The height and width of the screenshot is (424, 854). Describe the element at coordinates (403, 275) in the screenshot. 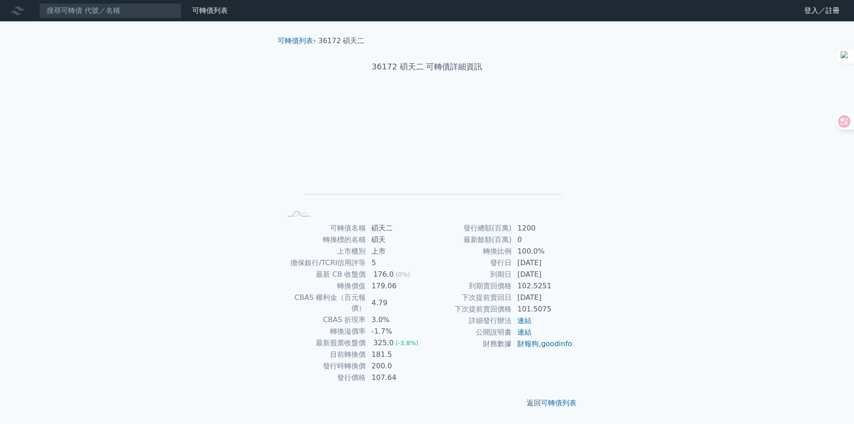

I see `span: (0%)` at that location.